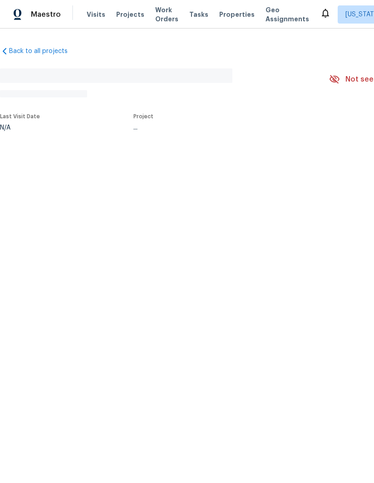 This screenshot has height=483, width=374. I want to click on span: Work Orders, so click(166, 15).